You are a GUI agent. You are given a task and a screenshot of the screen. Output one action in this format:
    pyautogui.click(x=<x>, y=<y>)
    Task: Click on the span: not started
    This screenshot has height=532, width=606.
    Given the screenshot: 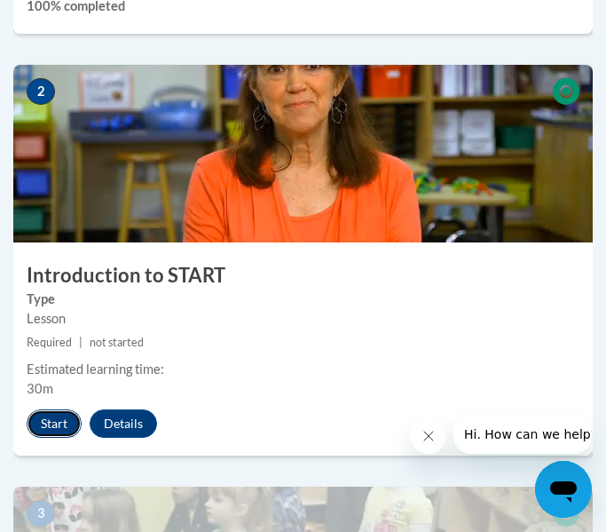 What is the action you would take?
    pyautogui.click(x=116, y=342)
    